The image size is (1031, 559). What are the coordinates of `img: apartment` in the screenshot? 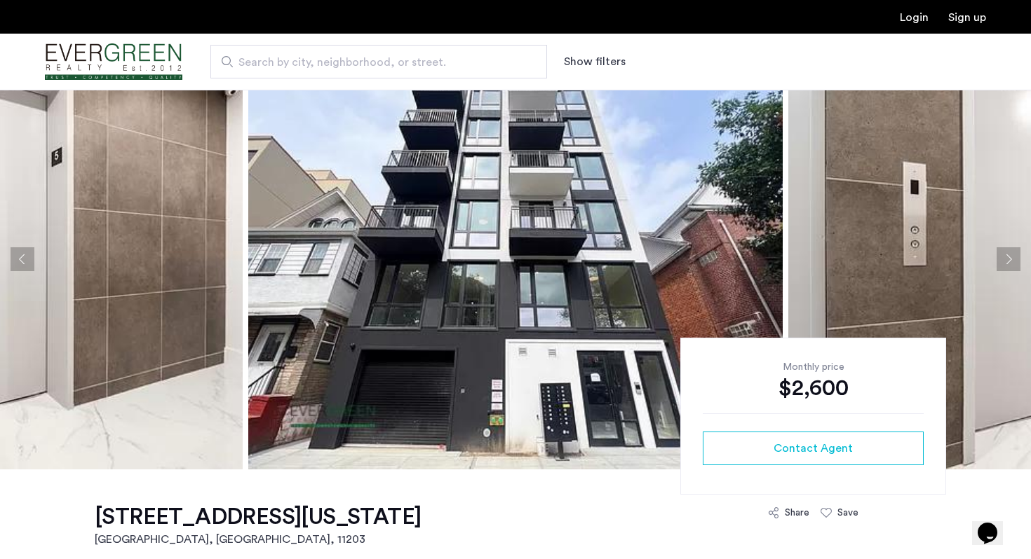 It's located at (515, 259).